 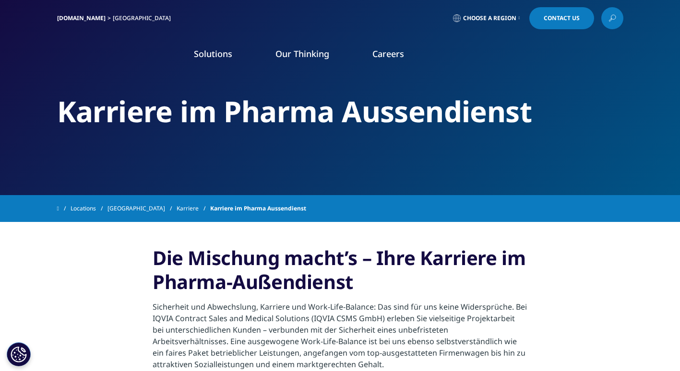 I want to click on span: Contact Us, so click(x=561, y=18).